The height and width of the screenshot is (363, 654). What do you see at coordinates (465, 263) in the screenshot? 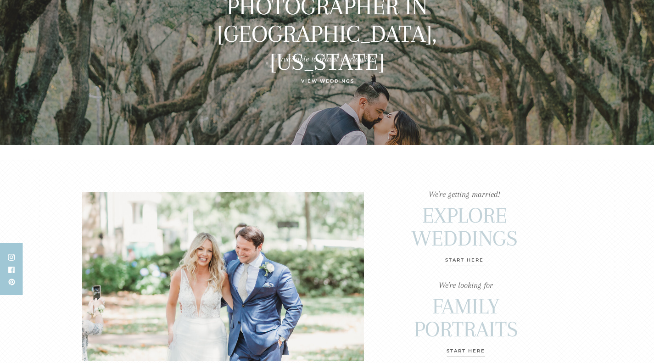
I see `p: START HERE` at bounding box center [465, 263].